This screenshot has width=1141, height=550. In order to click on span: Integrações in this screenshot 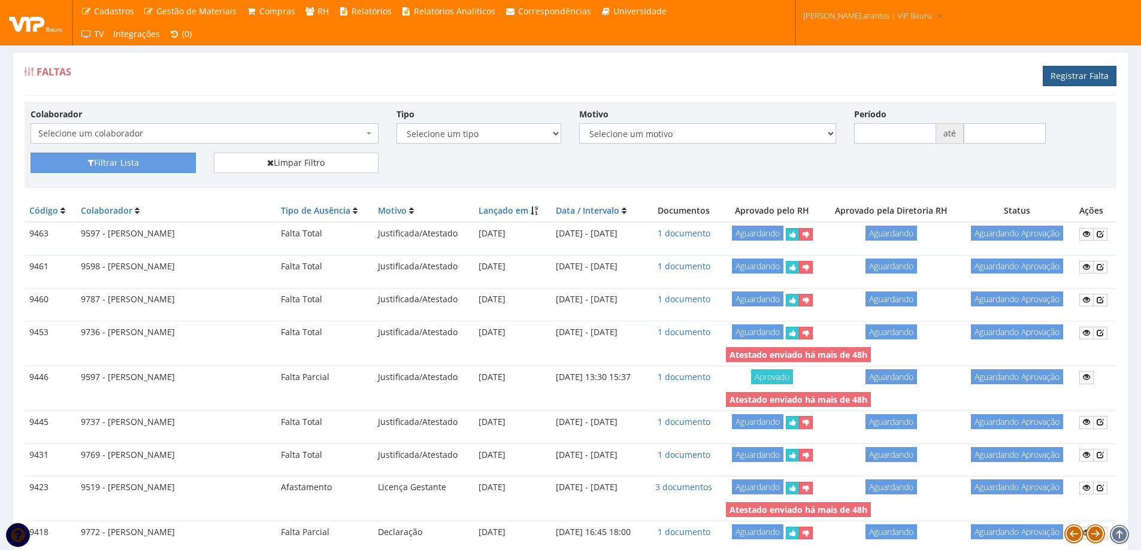, I will do `click(137, 34)`.